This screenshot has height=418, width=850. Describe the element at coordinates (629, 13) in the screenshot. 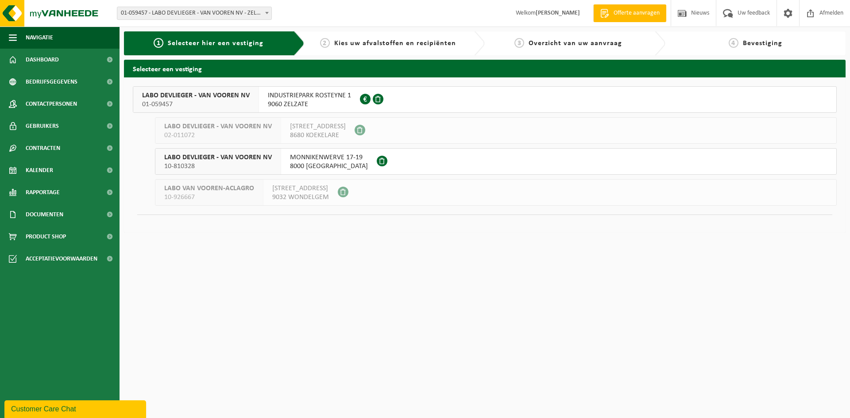

I see `a: Offerte aanvragen` at that location.